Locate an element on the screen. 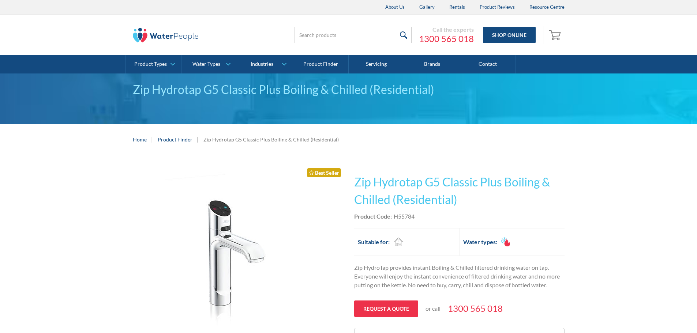 The height and width of the screenshot is (333, 697). h2: Suitable for: is located at coordinates (374, 242).